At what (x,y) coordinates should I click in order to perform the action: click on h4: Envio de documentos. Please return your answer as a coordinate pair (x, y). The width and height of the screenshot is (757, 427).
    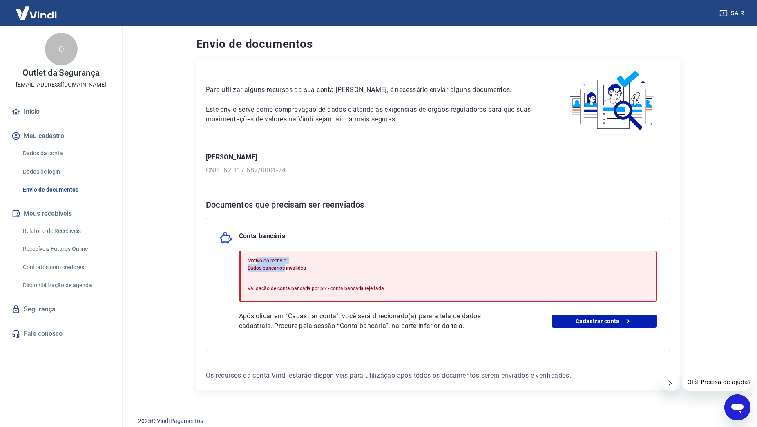
    Looking at the image, I should click on (438, 44).